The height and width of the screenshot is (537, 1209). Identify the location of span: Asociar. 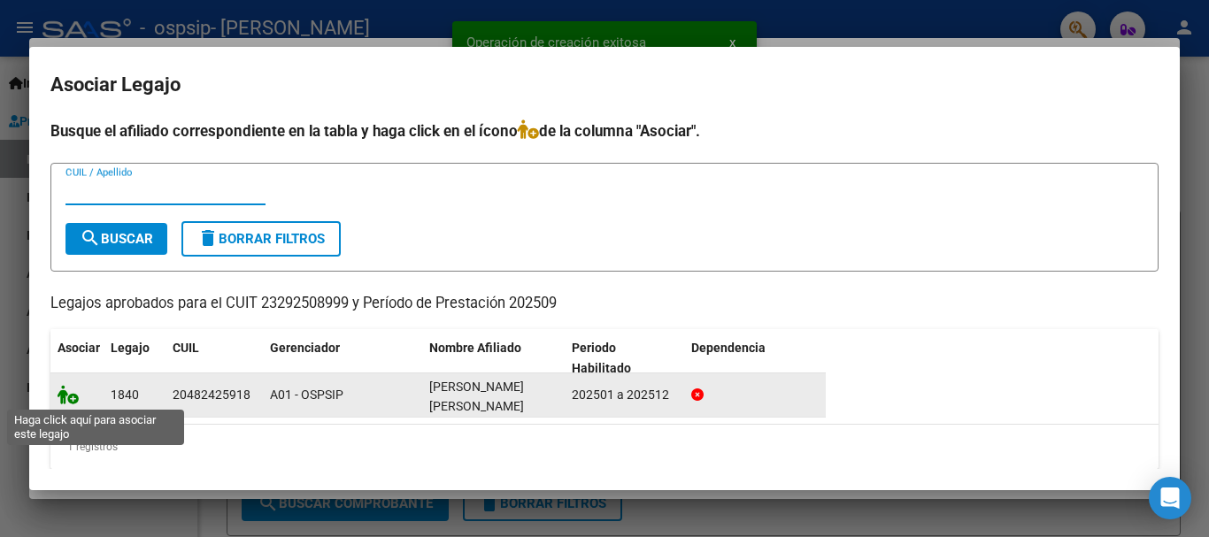
(79, 348).